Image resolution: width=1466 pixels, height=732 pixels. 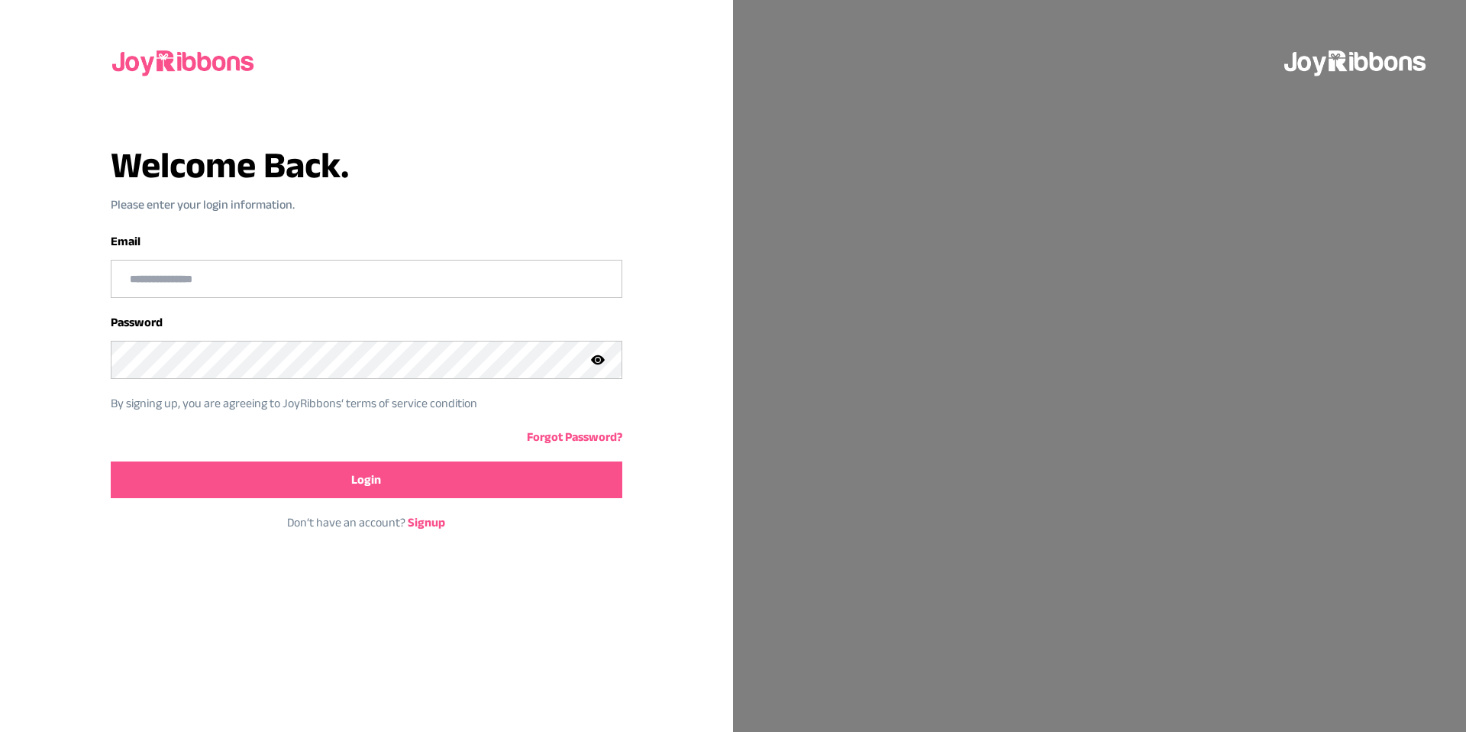 What do you see at coordinates (355, 403) in the screenshot?
I see `p: By signing up, you are agreeing to JoyRibbons‘ terms of service condition` at bounding box center [355, 403].